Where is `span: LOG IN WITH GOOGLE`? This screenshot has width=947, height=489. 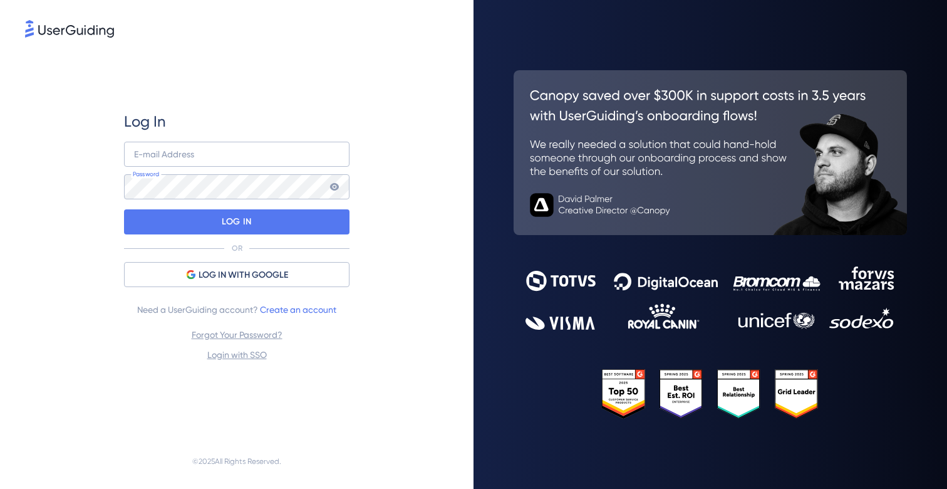
span: LOG IN WITH GOOGLE is located at coordinates (243, 275).